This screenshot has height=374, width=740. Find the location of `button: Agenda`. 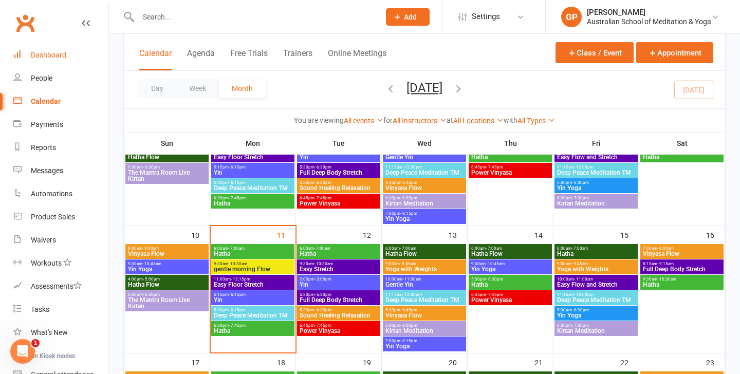

button: Agenda is located at coordinates (201, 59).